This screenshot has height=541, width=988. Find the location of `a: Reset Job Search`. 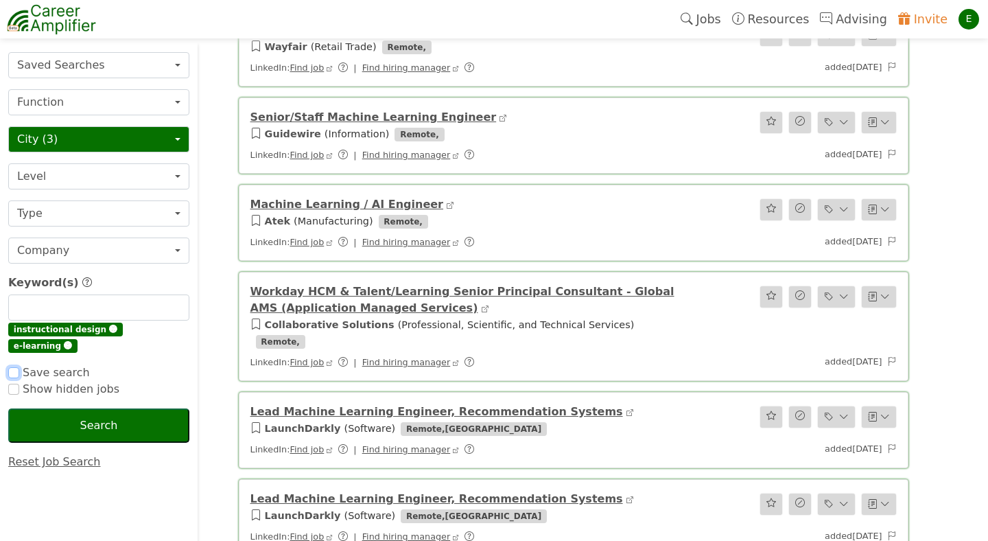

a: Reset Job Search is located at coordinates (54, 461).